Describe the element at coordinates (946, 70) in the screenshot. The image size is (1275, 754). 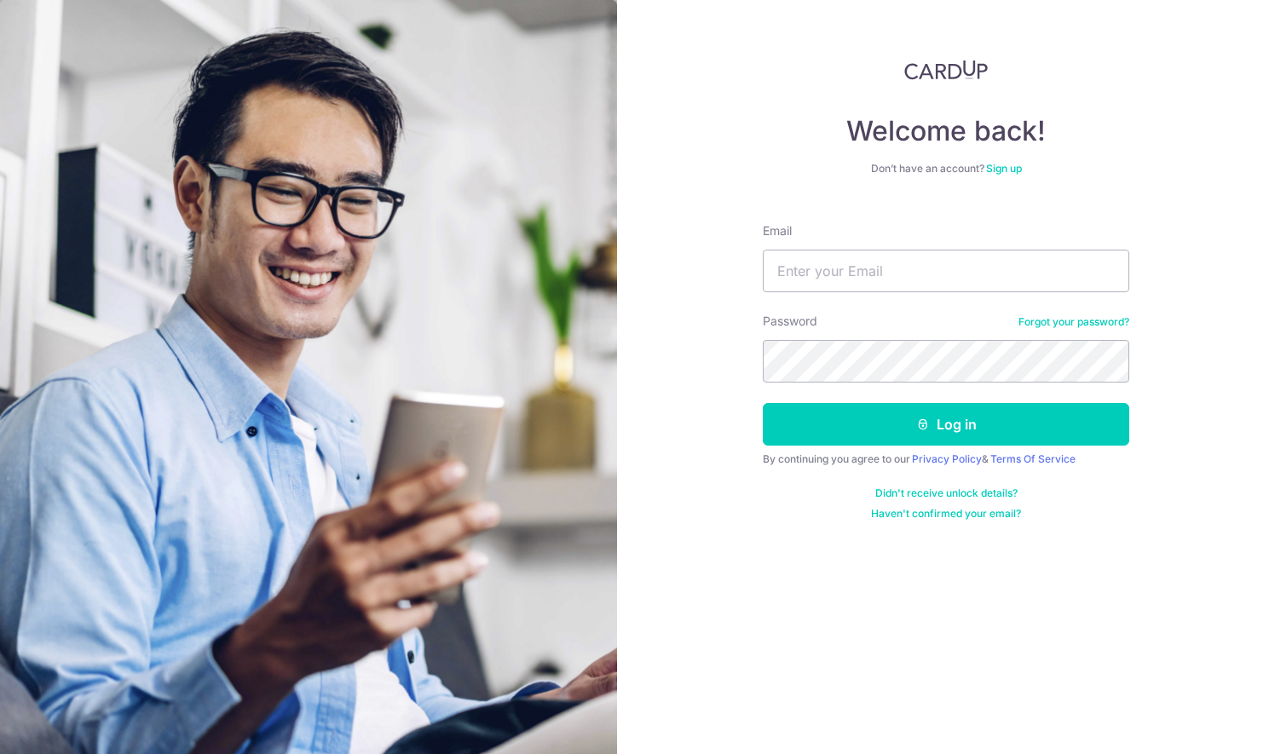
I see `img: CardUp Logo` at that location.